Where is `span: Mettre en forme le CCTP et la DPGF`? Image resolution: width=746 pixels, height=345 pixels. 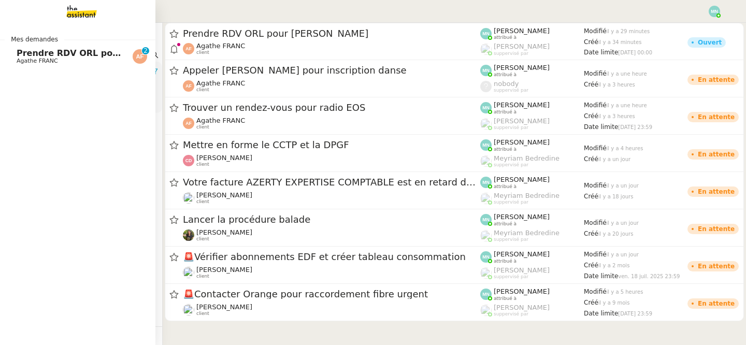 span: Mettre en forme le CCTP et la DPGF is located at coordinates (331, 145).